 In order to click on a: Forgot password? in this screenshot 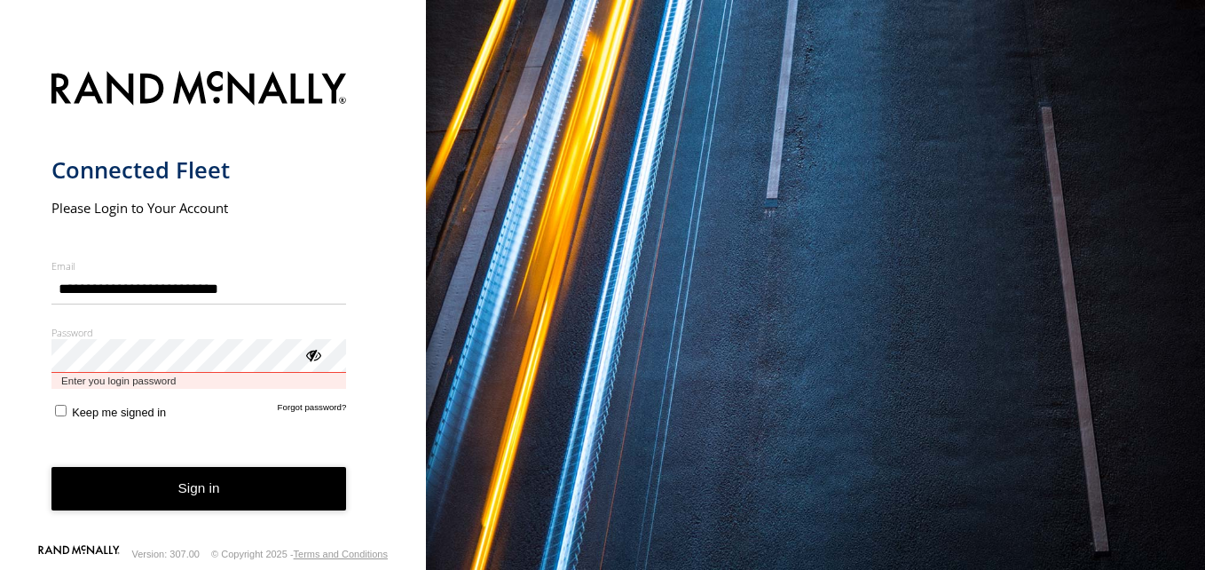, I will do `click(312, 410)`.